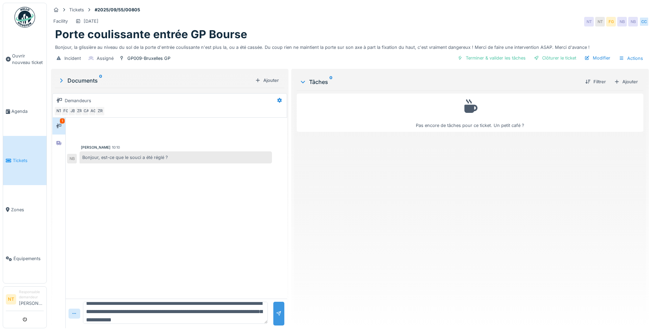 The width and height of the screenshot is (653, 331). I want to click on div: Pas encore de tâches pour ce ticket. Un petit café ?, so click(470, 113).